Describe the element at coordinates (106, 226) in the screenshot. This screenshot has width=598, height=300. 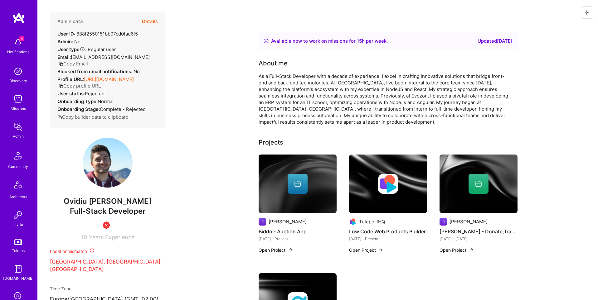
I see `img: Unqualified` at that location.